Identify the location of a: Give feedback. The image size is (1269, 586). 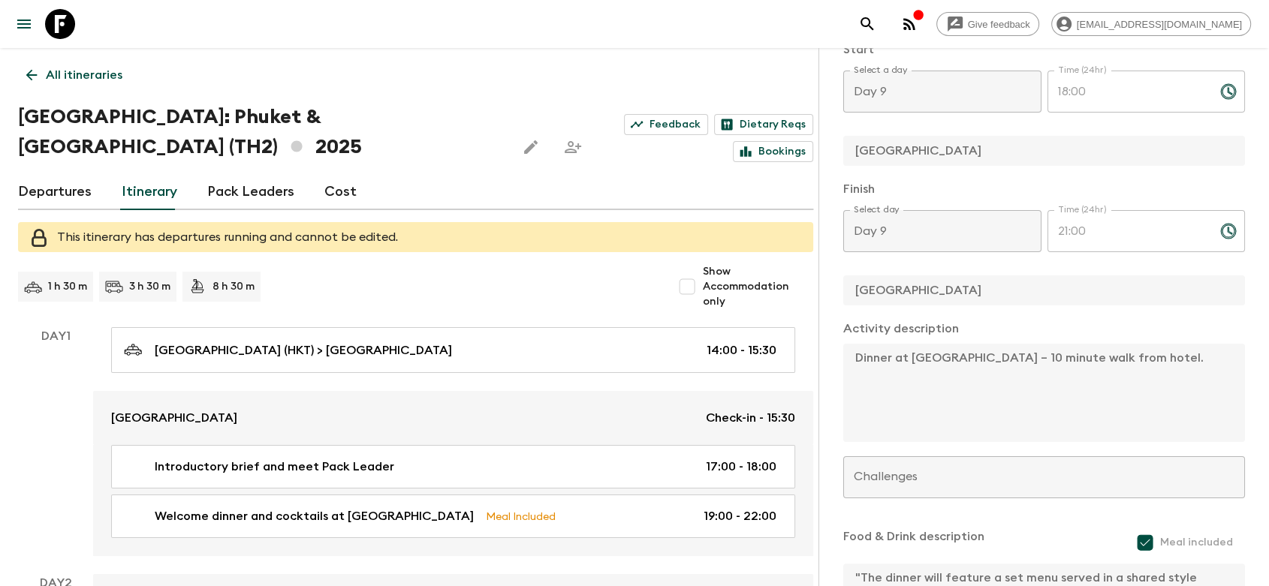
(987, 24).